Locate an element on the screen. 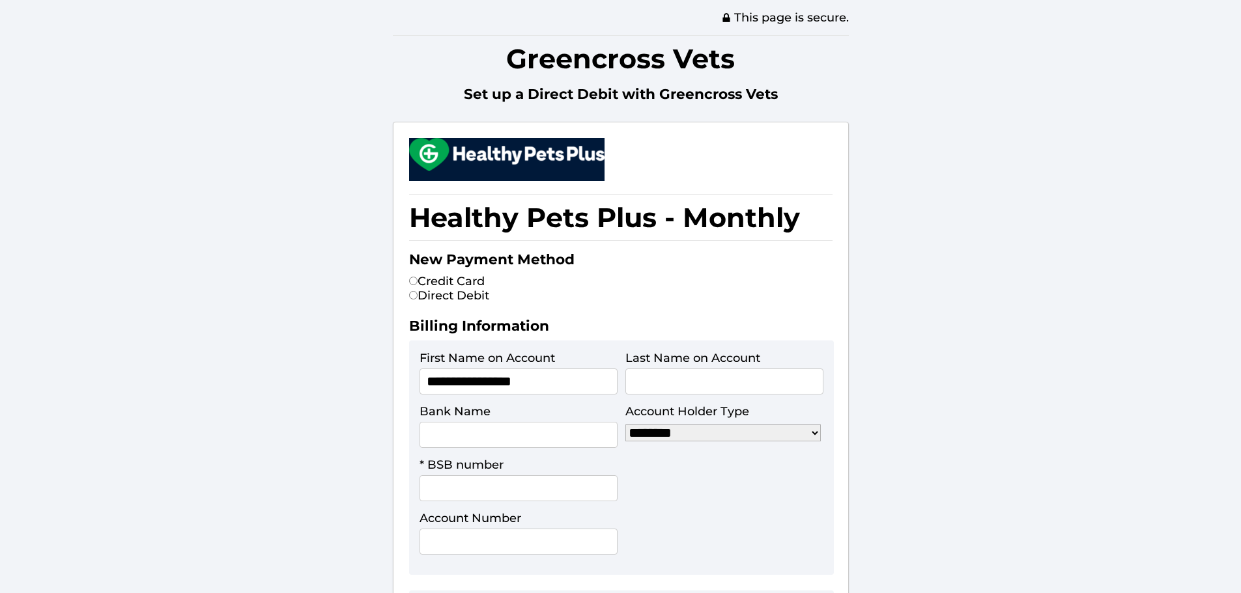 This screenshot has height=593, width=1241. label: * BSB number is located at coordinates (461, 465).